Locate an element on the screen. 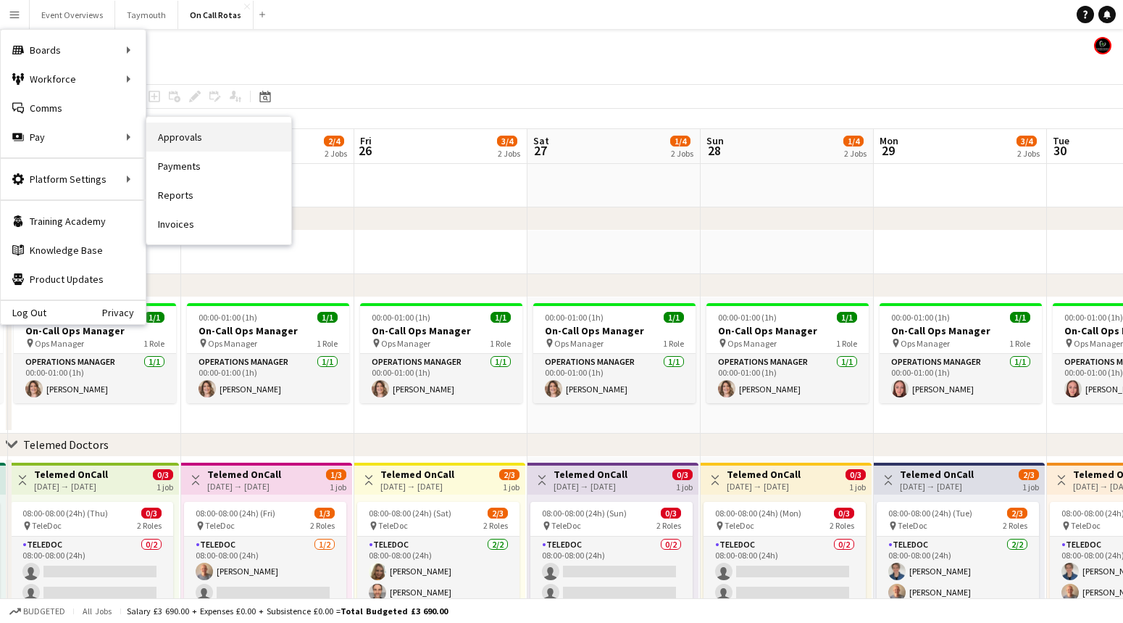  span: 30 is located at coordinates (1060, 150).